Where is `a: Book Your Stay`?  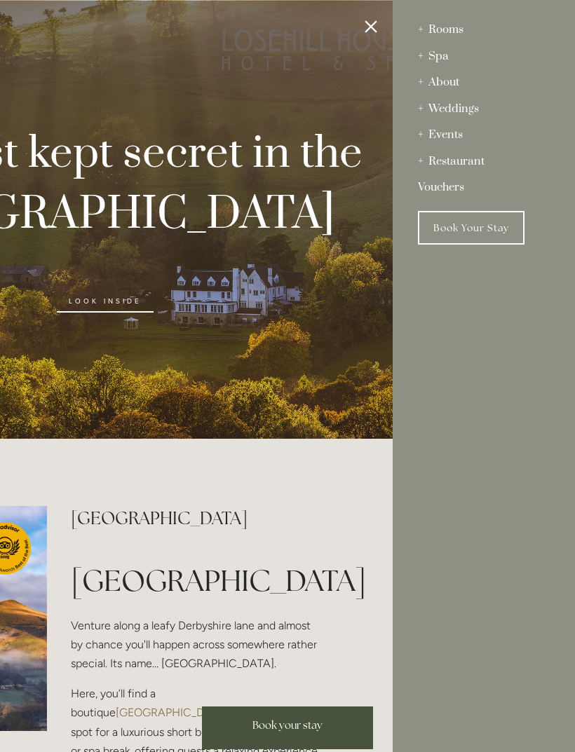 a: Book Your Stay is located at coordinates (471, 228).